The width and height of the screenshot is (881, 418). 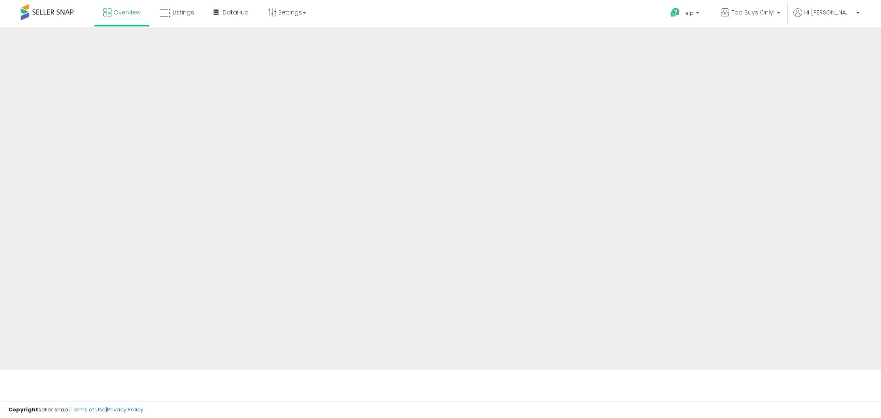 What do you see at coordinates (235, 12) in the screenshot?
I see `span: DataHub` at bounding box center [235, 12].